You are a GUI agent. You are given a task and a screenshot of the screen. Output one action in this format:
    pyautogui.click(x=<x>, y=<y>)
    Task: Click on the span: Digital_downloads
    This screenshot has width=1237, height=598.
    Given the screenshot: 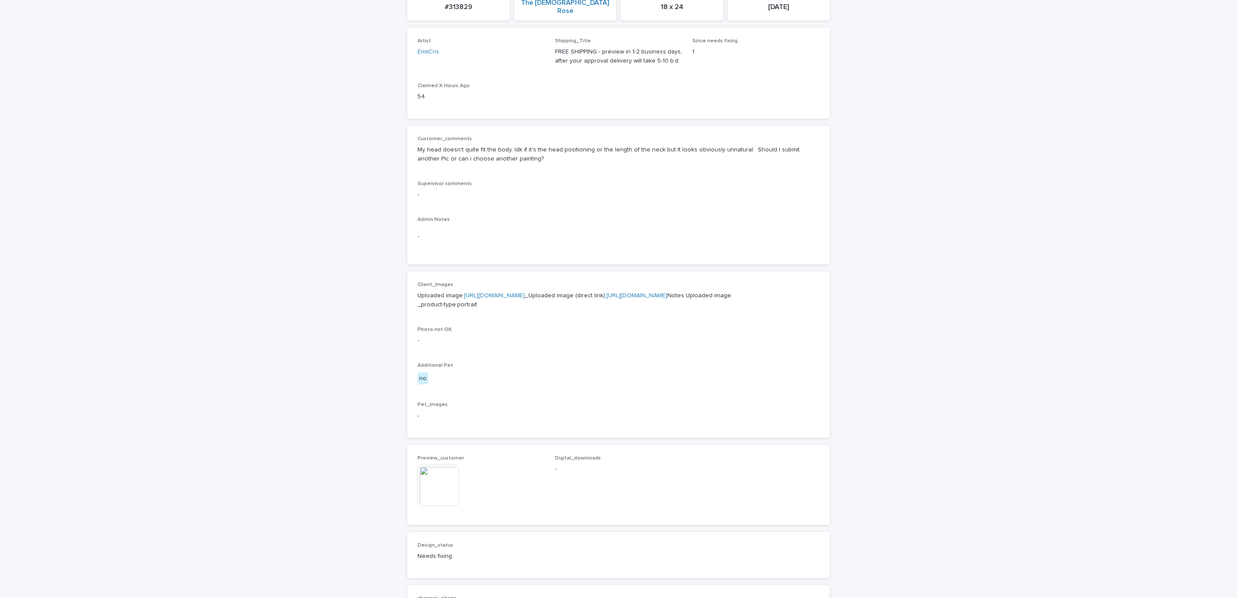 What is the action you would take?
    pyautogui.click(x=578, y=458)
    